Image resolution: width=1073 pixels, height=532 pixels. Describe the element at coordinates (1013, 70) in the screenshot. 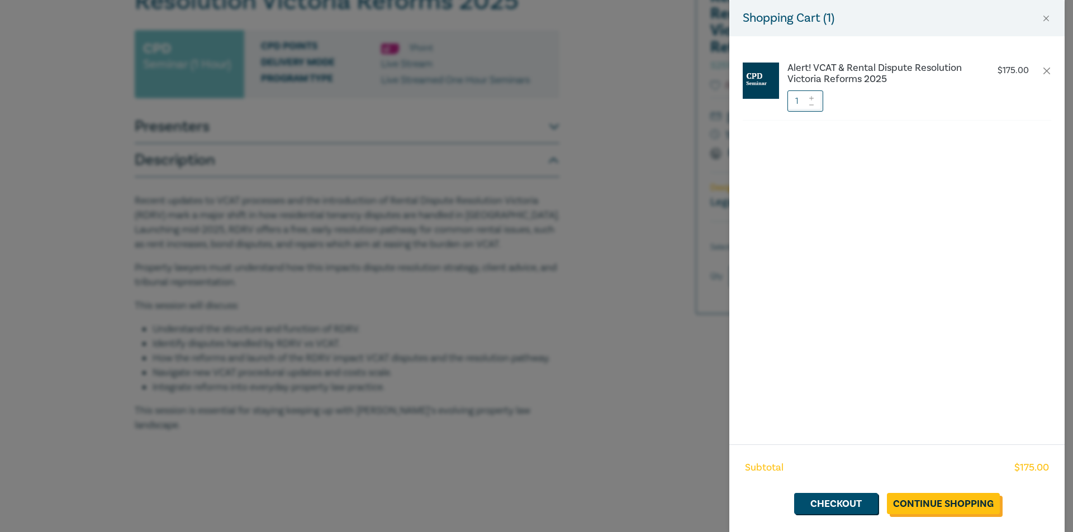

I see `p: $ 175.00` at that location.